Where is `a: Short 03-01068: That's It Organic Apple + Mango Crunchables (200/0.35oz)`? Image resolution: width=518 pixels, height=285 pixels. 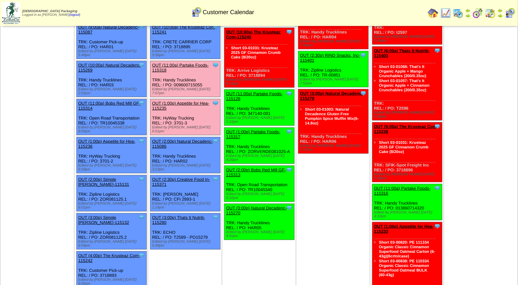
a: Short 03-01068: That's It Organic Apple + Mango Crunchables (200/0.35oz) is located at coordinates (402, 71).